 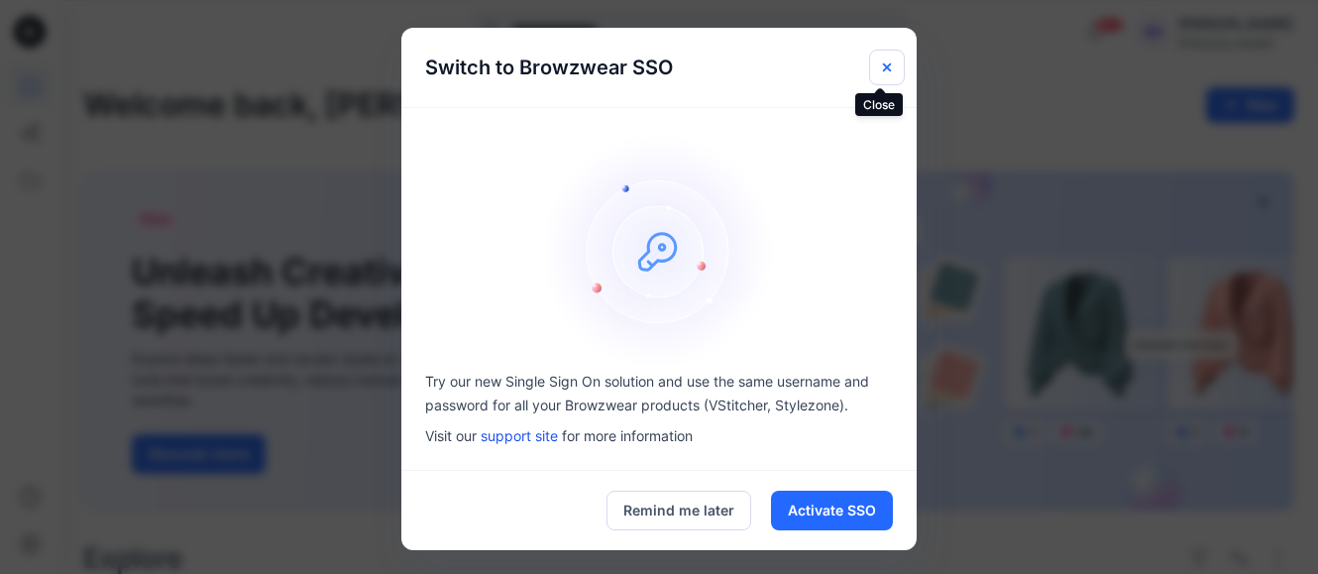 What do you see at coordinates (659, 393) in the screenshot?
I see `p: Try our new Single Sign On solution and use the same username and password for all your Browzwear...` at bounding box center [659, 393].